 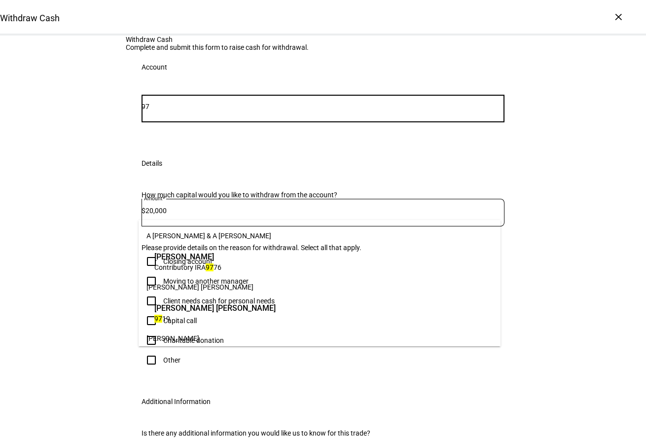 I want to click on span: Contributory IRA, so click(x=180, y=267).